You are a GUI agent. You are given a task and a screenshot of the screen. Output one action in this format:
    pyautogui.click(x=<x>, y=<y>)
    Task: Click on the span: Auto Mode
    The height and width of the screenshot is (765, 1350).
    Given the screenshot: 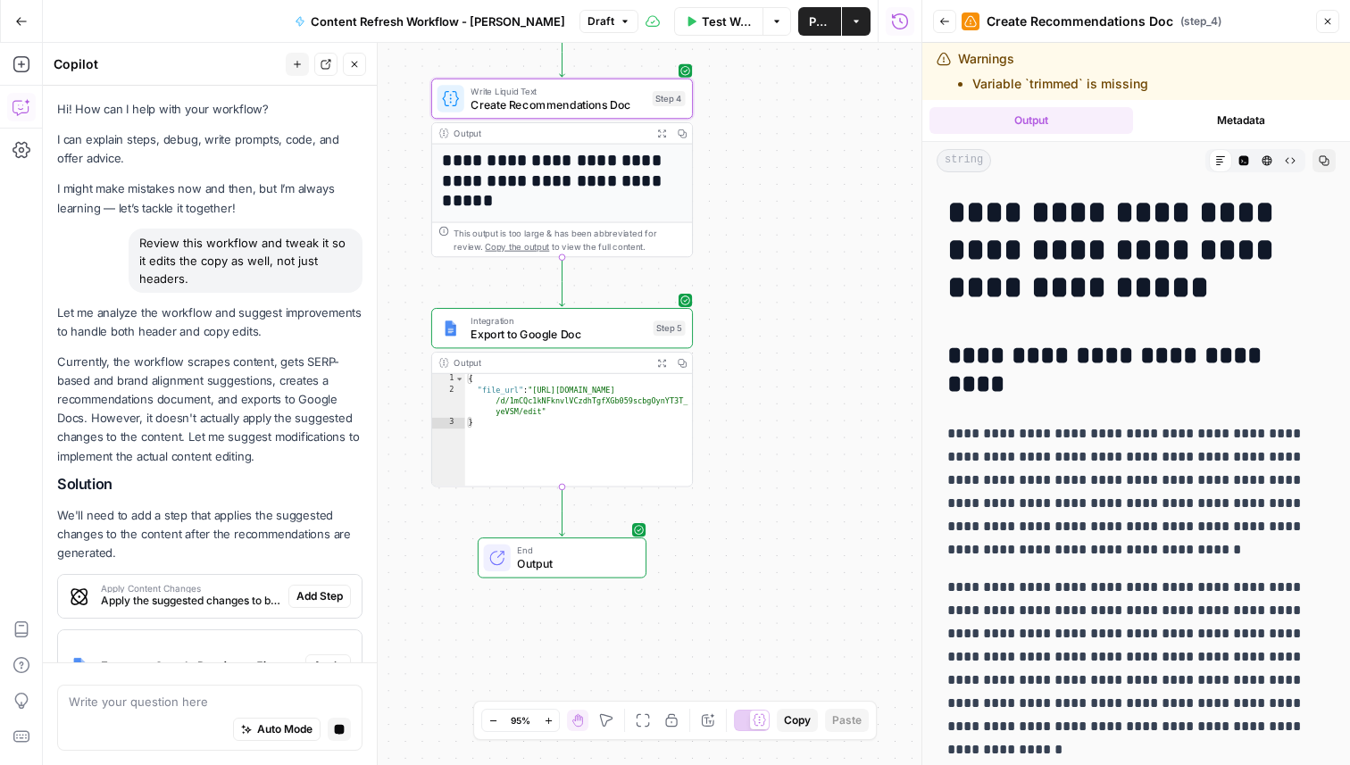 What is the action you would take?
    pyautogui.click(x=285, y=729)
    